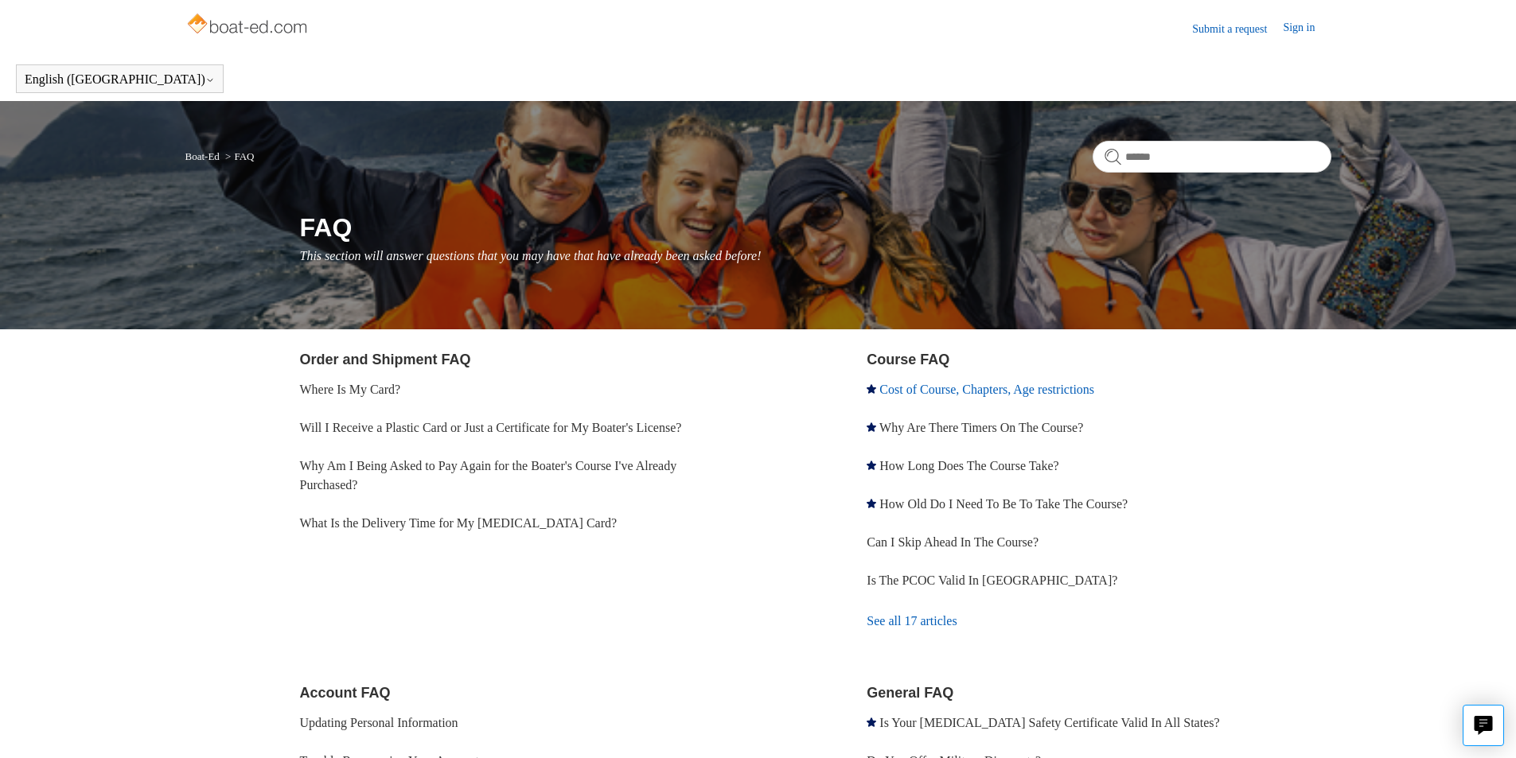 The width and height of the screenshot is (1516, 758). What do you see at coordinates (910, 693) in the screenshot?
I see `a: General FAQ` at bounding box center [910, 693].